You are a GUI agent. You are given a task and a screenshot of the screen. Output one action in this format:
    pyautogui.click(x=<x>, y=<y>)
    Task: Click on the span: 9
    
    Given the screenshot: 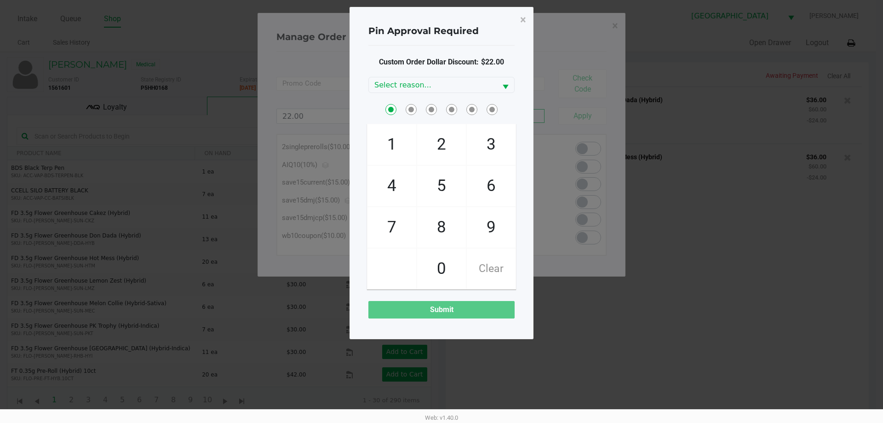 What is the action you would take?
    pyautogui.click(x=491, y=227)
    